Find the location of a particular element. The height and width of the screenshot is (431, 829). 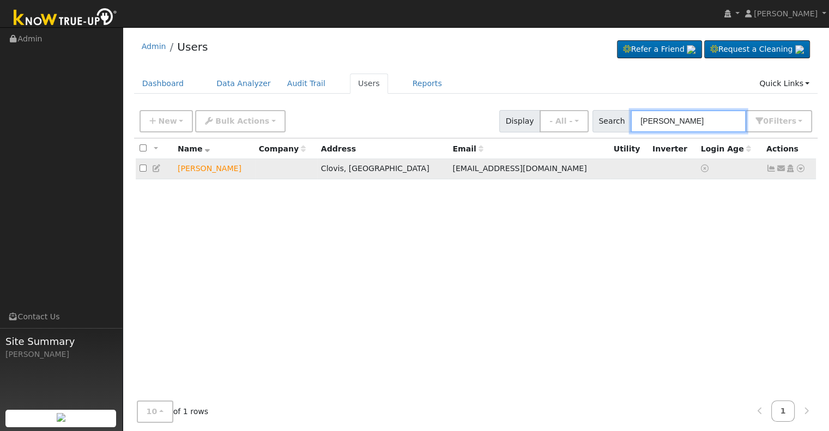

span: Display is located at coordinates (519, 121).